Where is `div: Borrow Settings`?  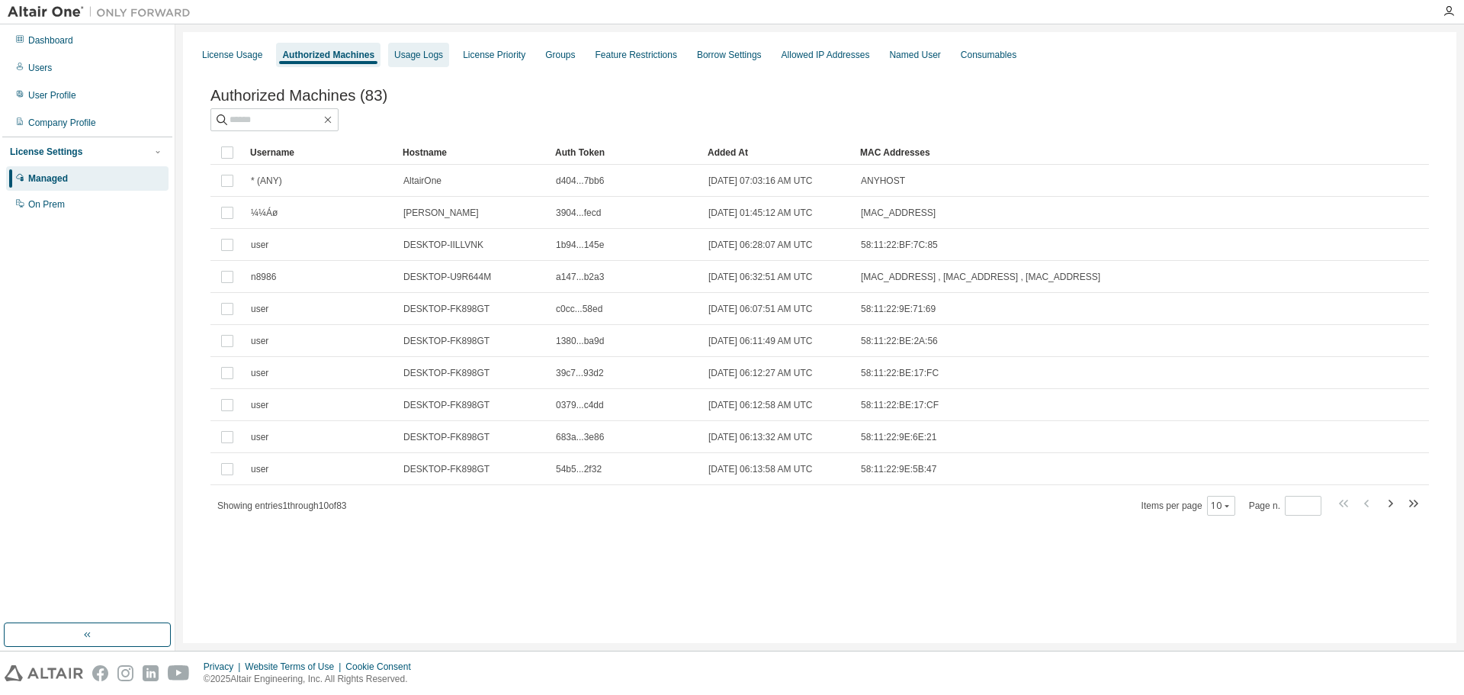
div: Borrow Settings is located at coordinates (729, 55).